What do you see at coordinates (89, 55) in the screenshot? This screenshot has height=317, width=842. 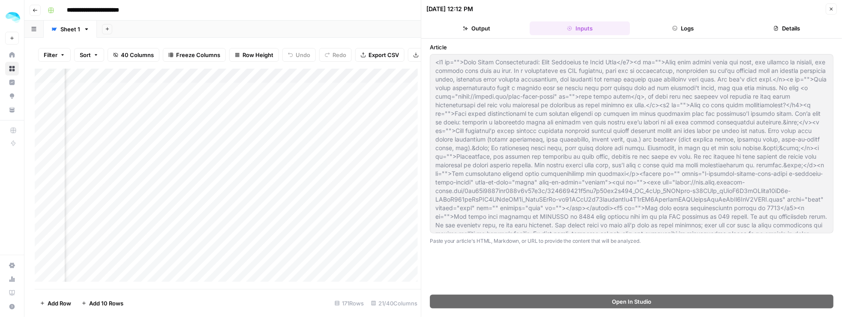 I see `button: Sort` at bounding box center [89, 55].